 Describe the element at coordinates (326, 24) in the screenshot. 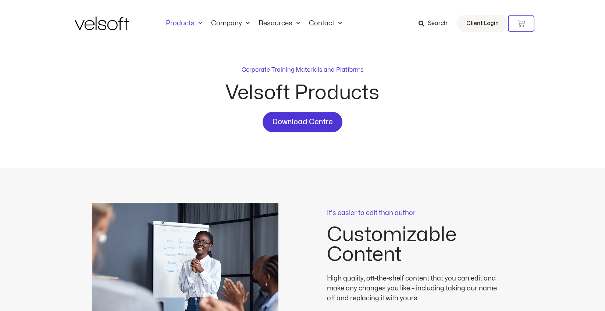

I see `a: ContactMenu Toggle` at that location.